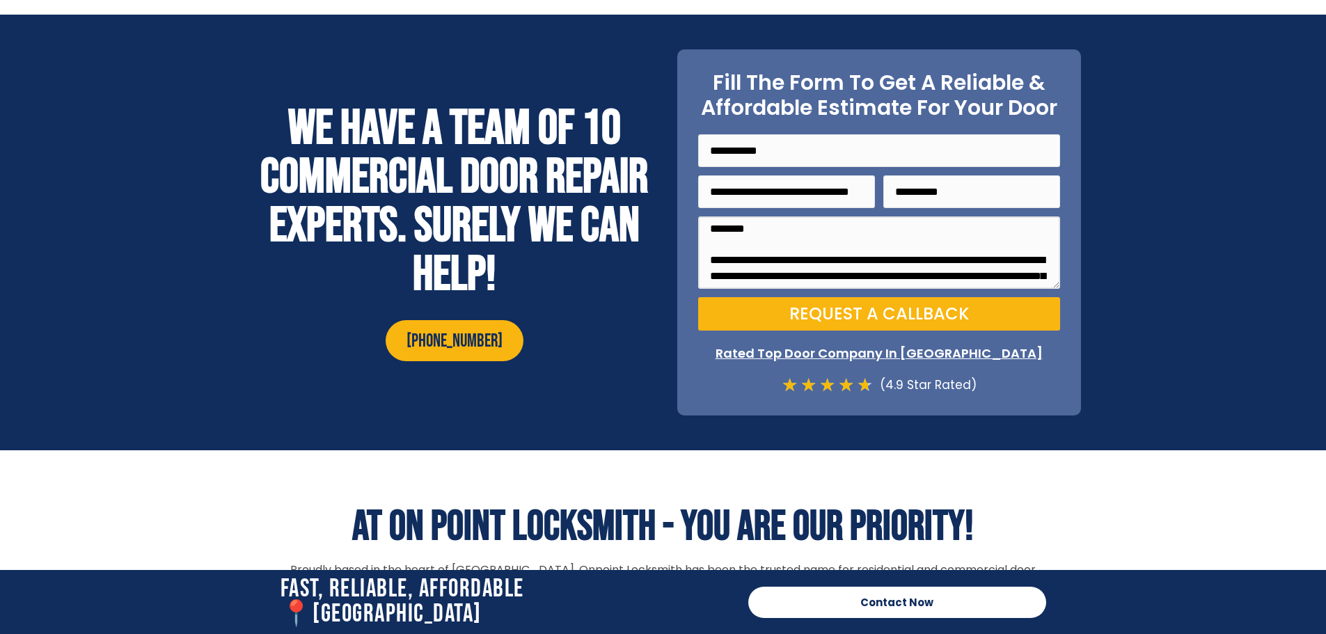  I want to click on div: 4.7/5, so click(827, 385).